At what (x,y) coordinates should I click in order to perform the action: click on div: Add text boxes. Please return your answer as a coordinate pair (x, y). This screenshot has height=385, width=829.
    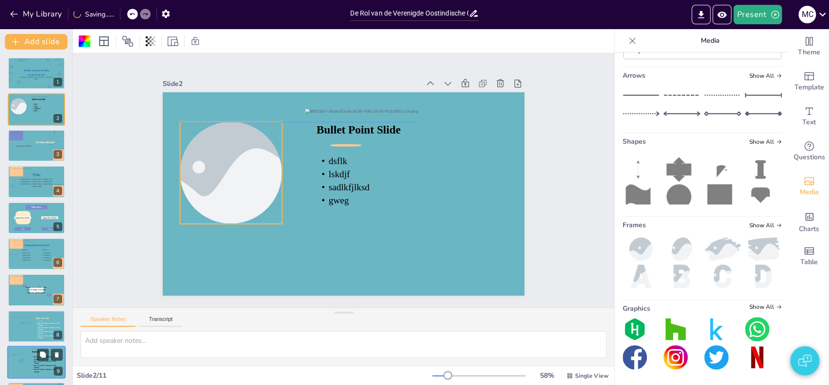
    Looking at the image, I should click on (809, 117).